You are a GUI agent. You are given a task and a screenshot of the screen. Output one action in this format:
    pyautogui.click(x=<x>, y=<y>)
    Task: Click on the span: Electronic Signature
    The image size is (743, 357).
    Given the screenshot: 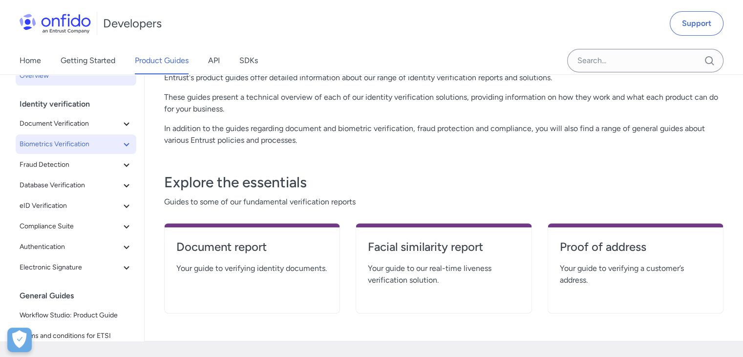 What is the action you would take?
    pyautogui.click(x=70, y=267)
    